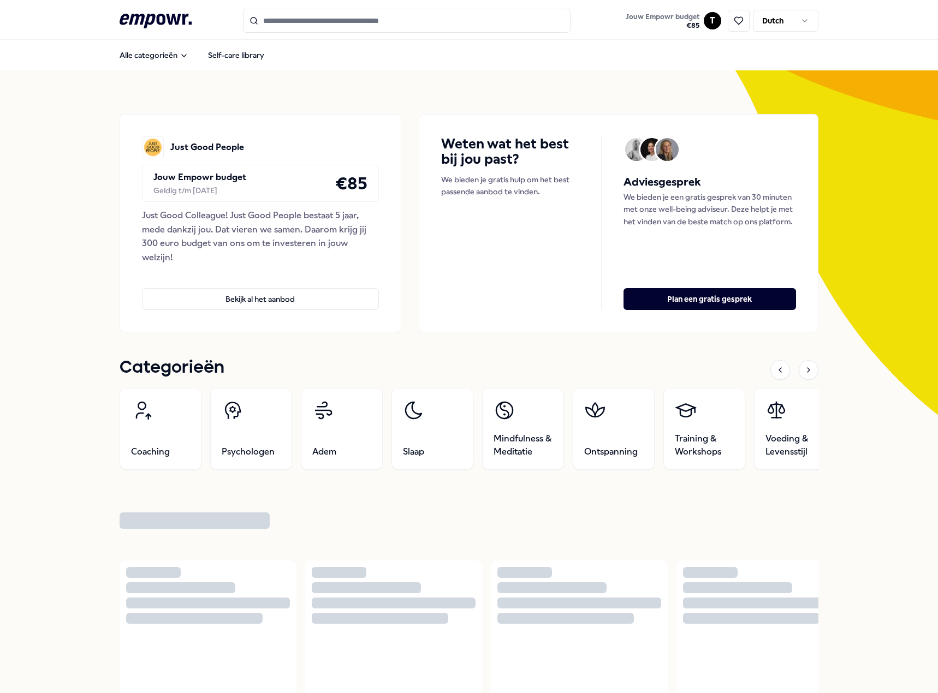 The image size is (938, 693). Describe the element at coordinates (795, 445) in the screenshot. I see `span: Voeding & Levensstijl` at that location.